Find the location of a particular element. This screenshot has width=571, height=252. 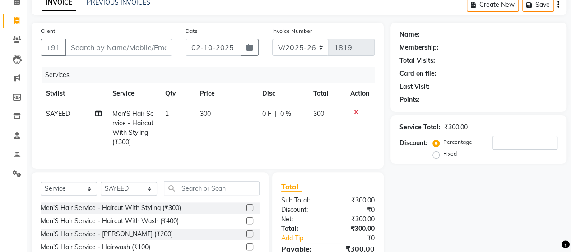

a: Add Tip is located at coordinates (305, 238).